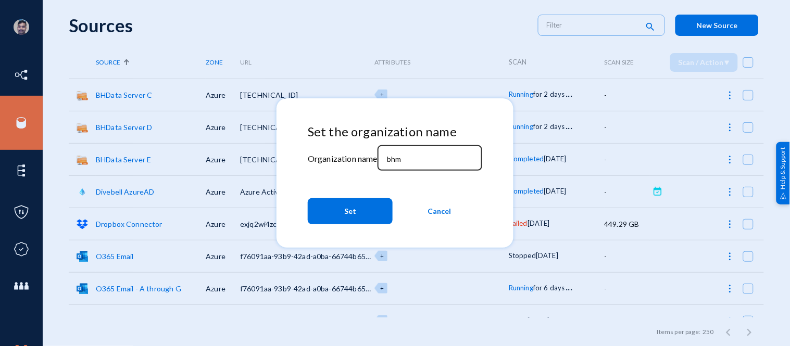 The height and width of the screenshot is (346, 790). Describe the element at coordinates (432, 159) in the screenshot. I see `input: Organization name` at that location.